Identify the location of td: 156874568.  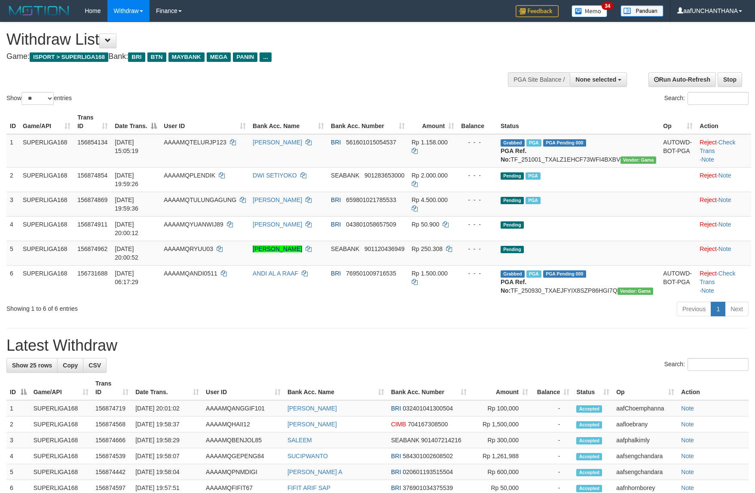
(112, 424).